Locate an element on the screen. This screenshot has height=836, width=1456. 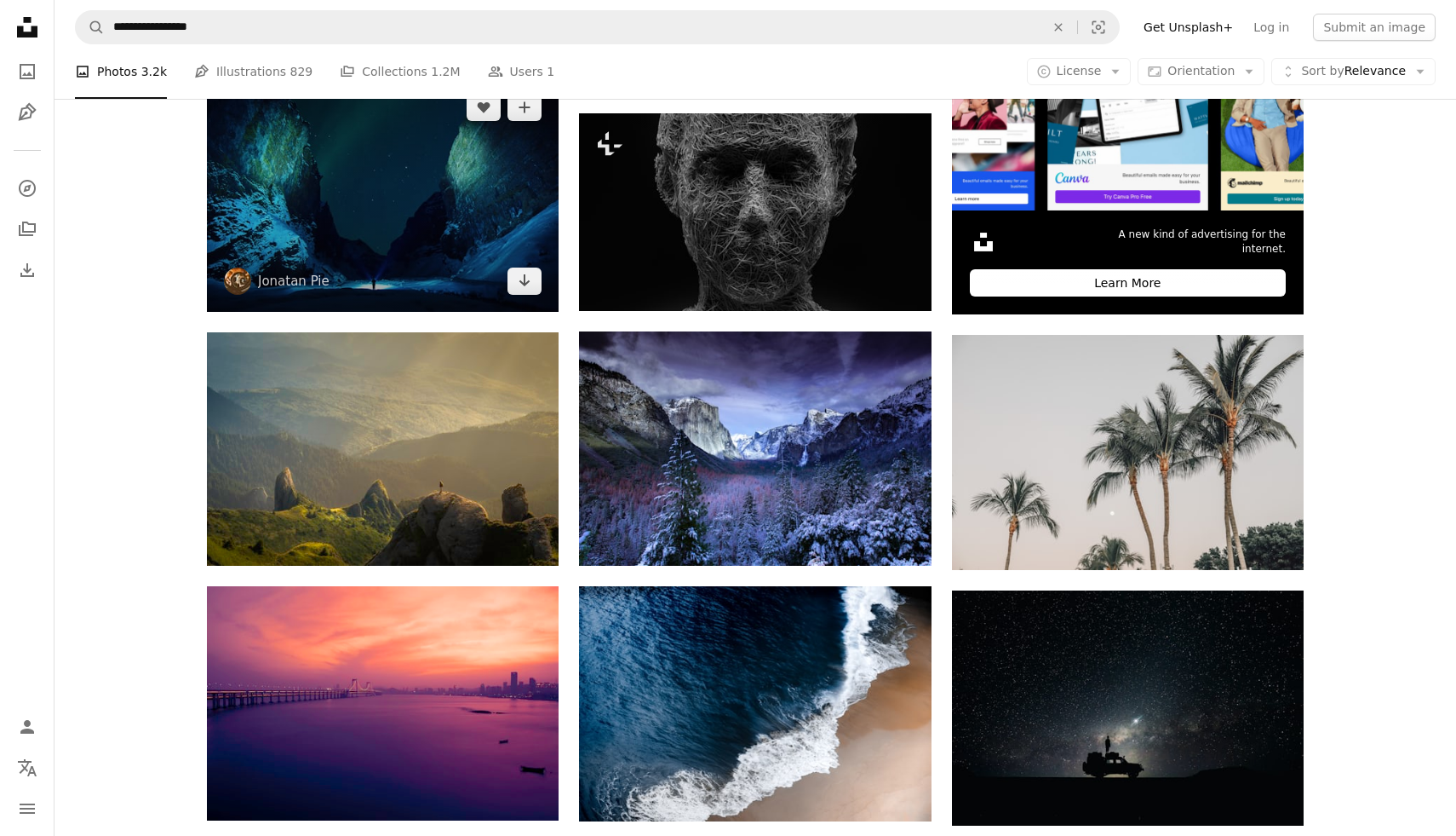
span: 1 is located at coordinates (551, 72).